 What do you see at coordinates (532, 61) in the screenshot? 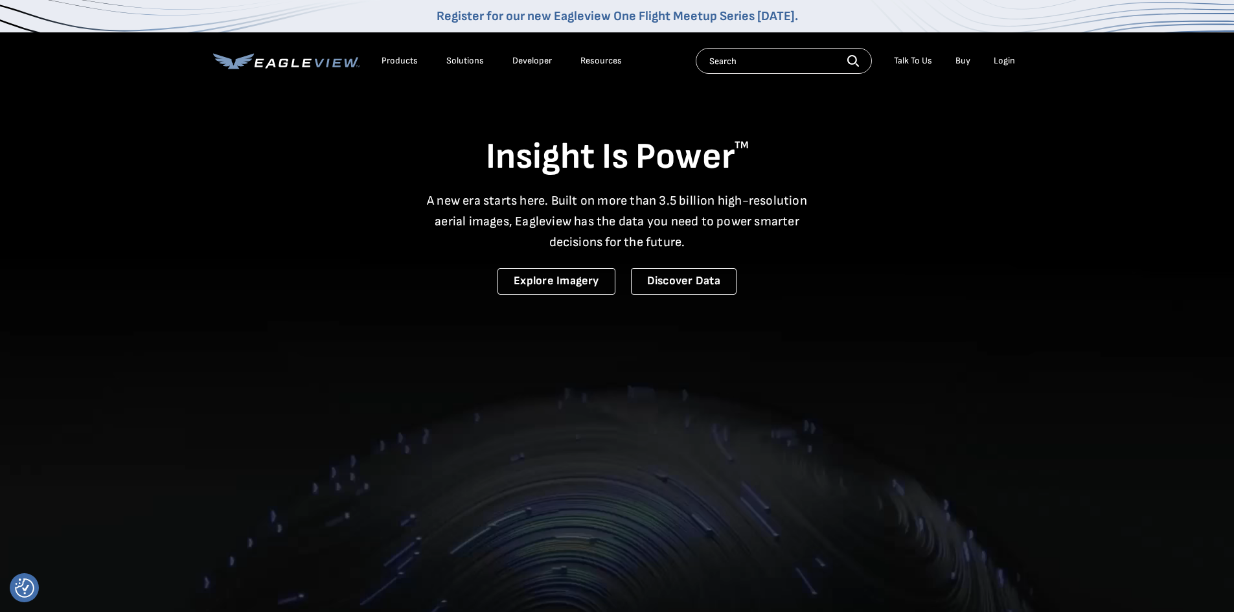
I see `a: Developer` at bounding box center [532, 61].